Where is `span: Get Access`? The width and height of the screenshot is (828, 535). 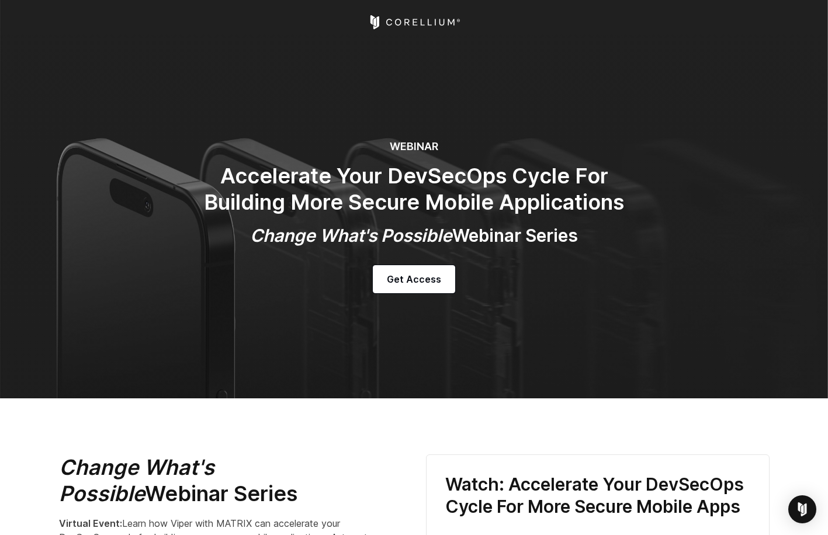 span: Get Access is located at coordinates (414, 279).